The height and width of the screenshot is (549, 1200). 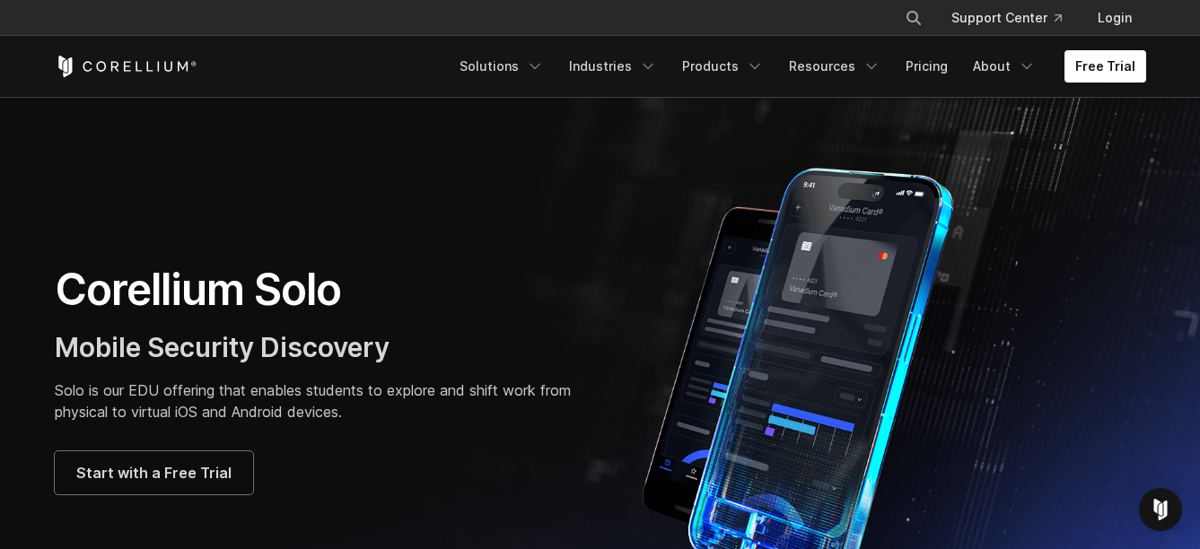 What do you see at coordinates (153, 473) in the screenshot?
I see `span: Start with a Free Trial` at bounding box center [153, 473].